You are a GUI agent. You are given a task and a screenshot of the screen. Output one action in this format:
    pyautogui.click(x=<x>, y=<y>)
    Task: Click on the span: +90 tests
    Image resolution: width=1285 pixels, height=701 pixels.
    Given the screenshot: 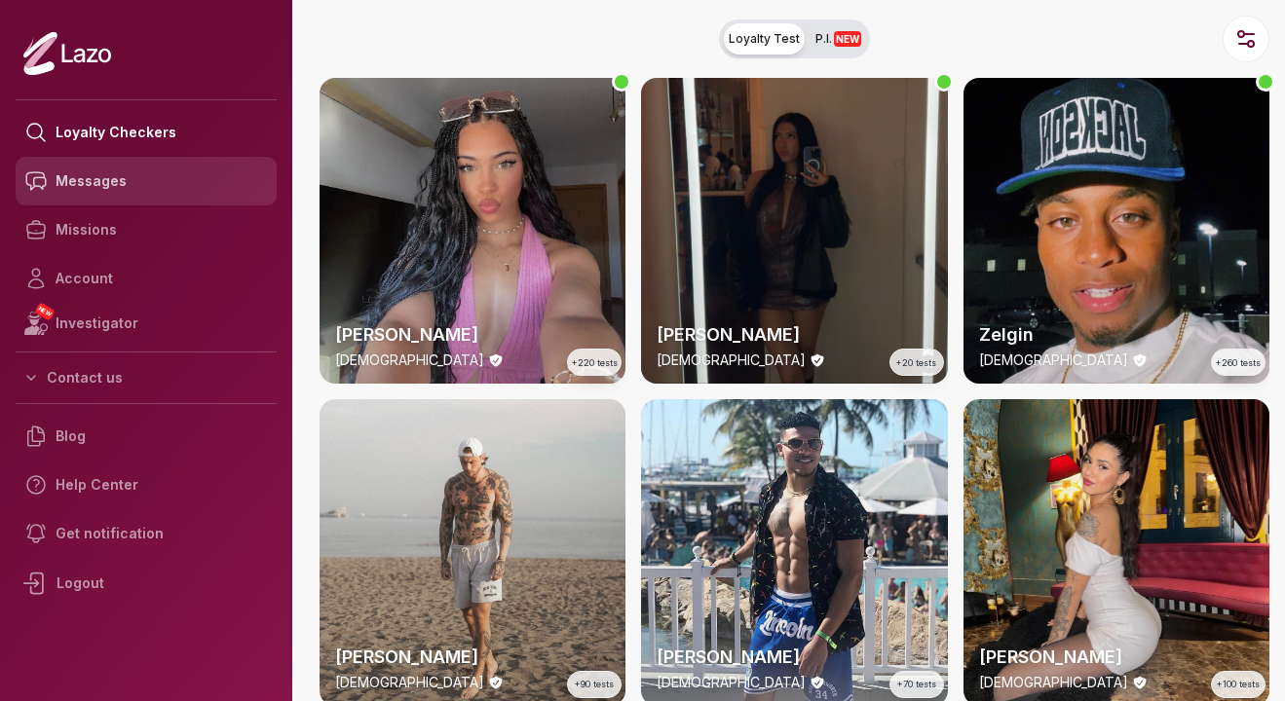 What is the action you would take?
    pyautogui.click(x=594, y=685)
    